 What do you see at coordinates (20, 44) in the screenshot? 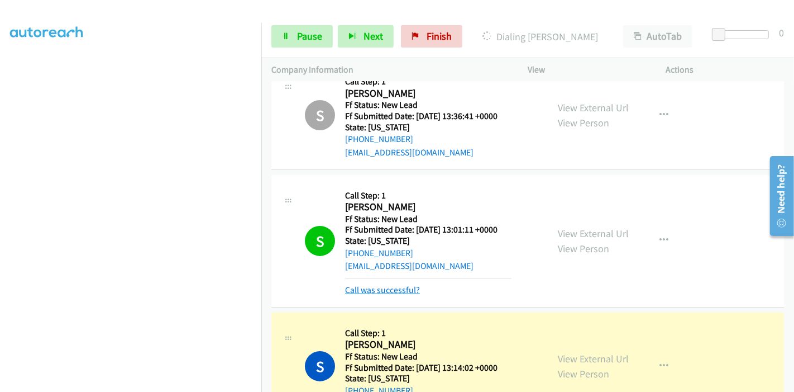
I see `div: Open Resource Center` at bounding box center [20, 44].